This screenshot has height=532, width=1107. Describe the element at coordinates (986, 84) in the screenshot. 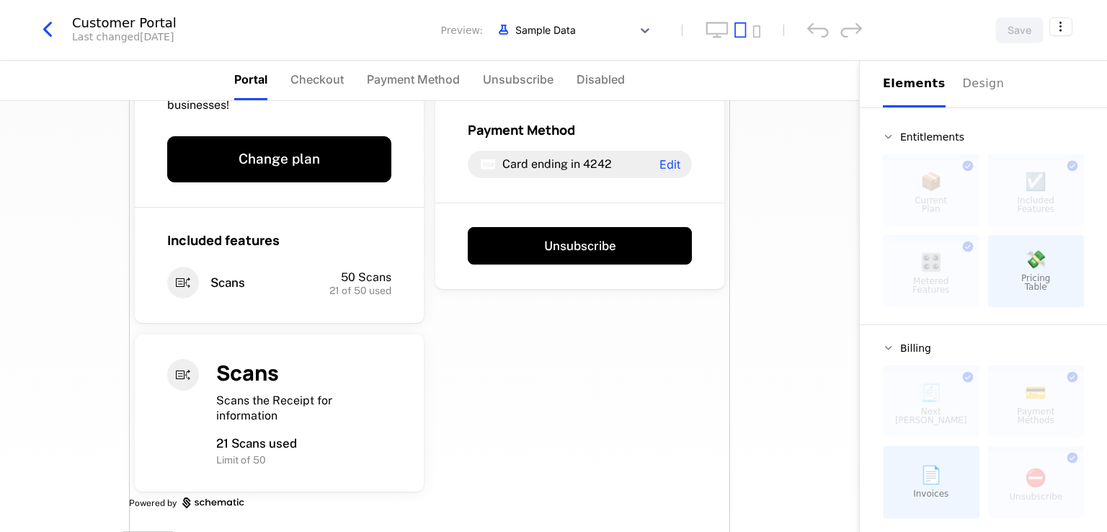

I see `div: Design` at that location.